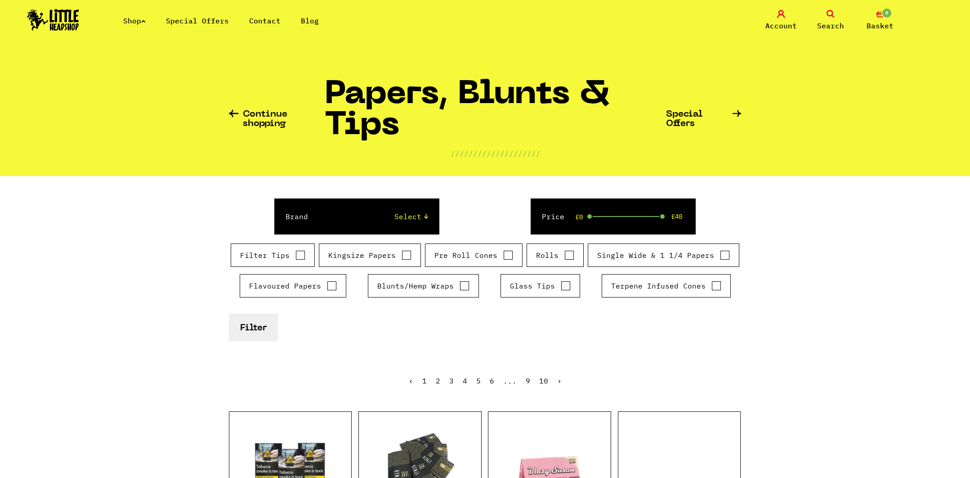  Describe the element at coordinates (528, 381) in the screenshot. I see `a: 9` at that location.